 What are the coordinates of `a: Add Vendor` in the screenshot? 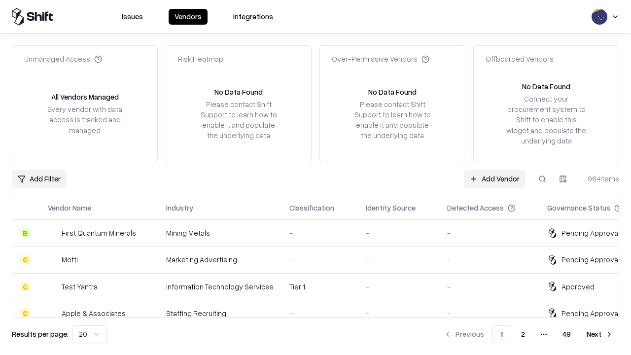 It's located at (494, 179).